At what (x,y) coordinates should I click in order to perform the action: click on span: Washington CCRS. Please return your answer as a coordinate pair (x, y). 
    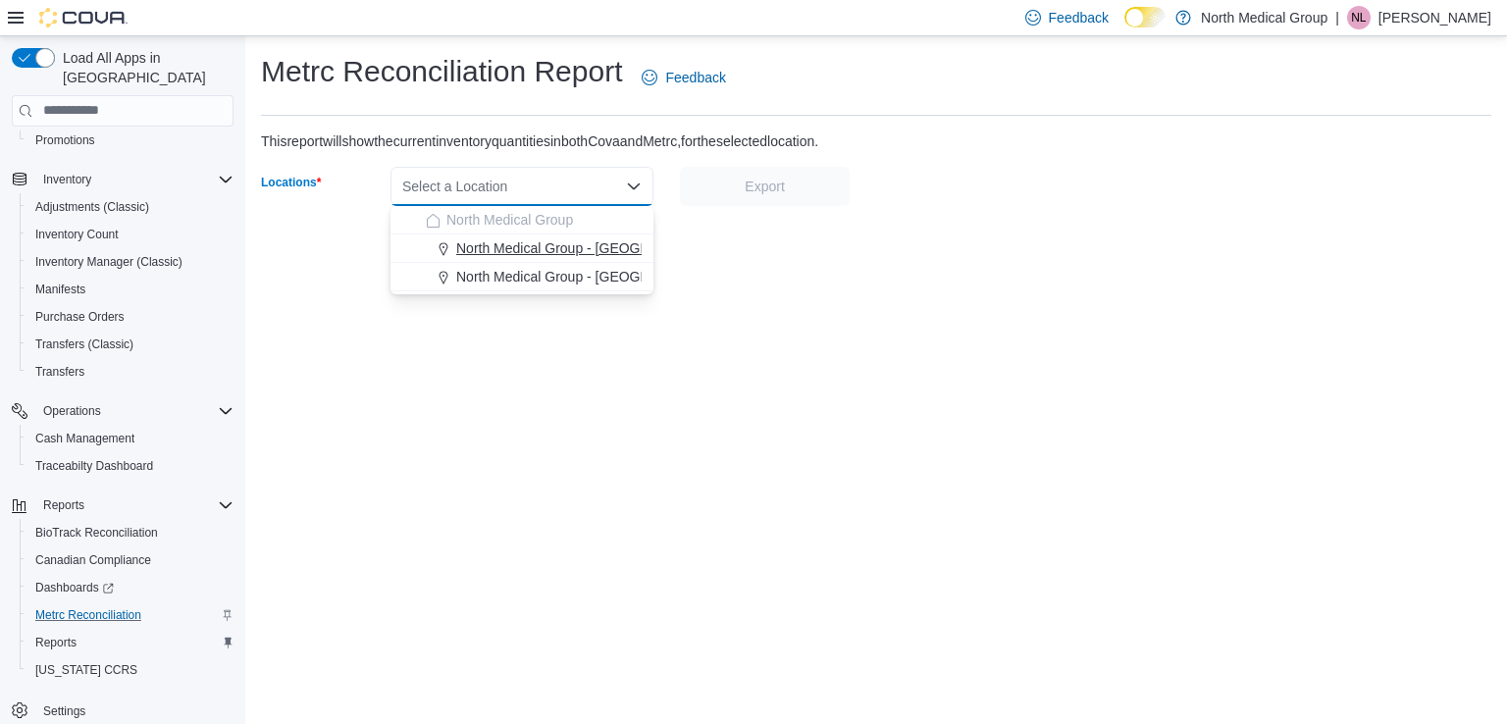
    Looking at the image, I should click on (130, 670).